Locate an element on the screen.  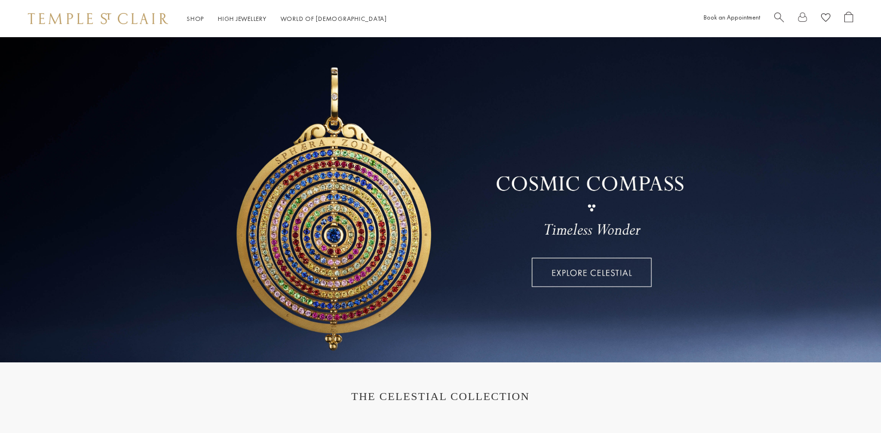
a: High JewelleryHigh Jewellery is located at coordinates (242, 19).